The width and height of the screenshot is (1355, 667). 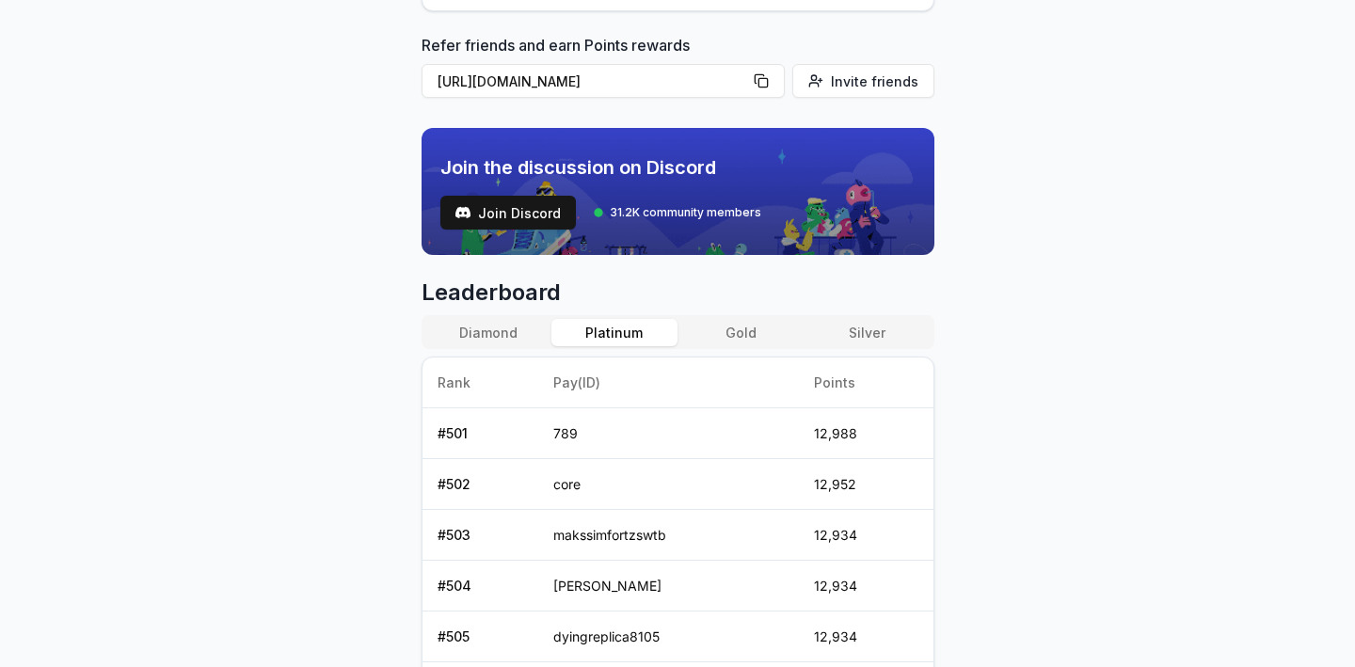 I want to click on th: Rank, so click(x=481, y=383).